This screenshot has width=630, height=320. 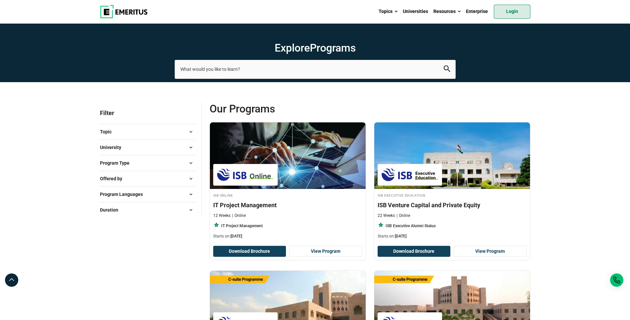 I want to click on span: Our Programs, so click(x=290, y=109).